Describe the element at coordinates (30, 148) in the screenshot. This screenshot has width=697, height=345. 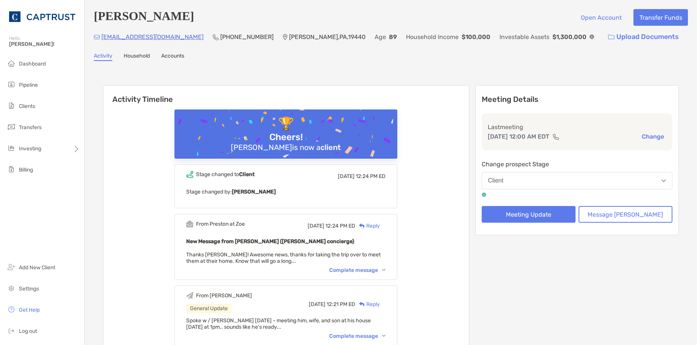
I see `span: Investing` at that location.